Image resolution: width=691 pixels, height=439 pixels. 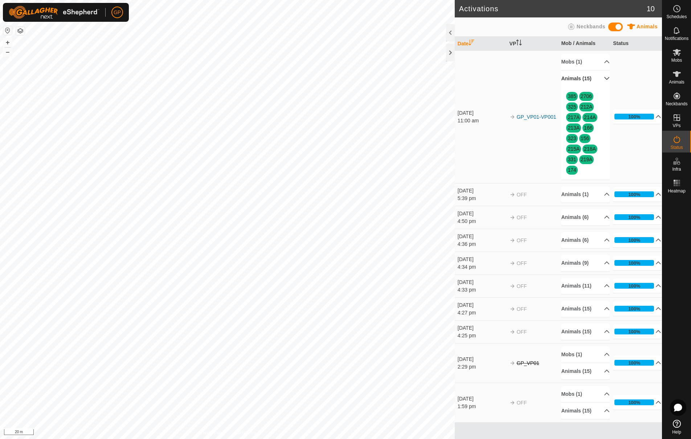 What do you see at coordinates (482, 335) in the screenshot?
I see `div: 4:25 pm` at bounding box center [482, 335].